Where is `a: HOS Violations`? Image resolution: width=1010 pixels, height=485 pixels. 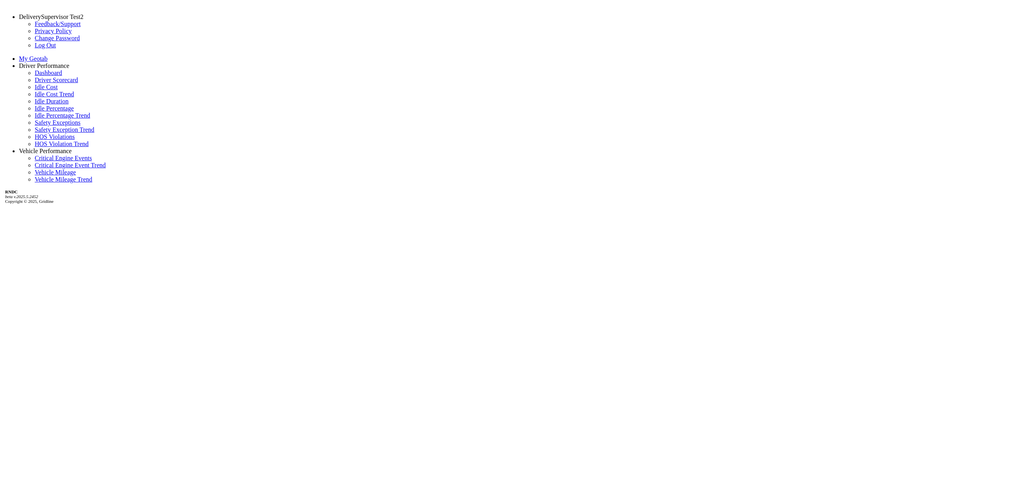
a: HOS Violations is located at coordinates (54, 137).